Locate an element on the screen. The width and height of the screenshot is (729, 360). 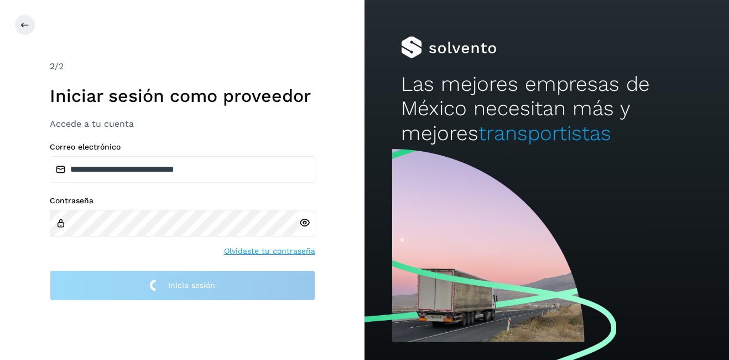
h1: Iniciar sesión como proveedor is located at coordinates (183, 96).